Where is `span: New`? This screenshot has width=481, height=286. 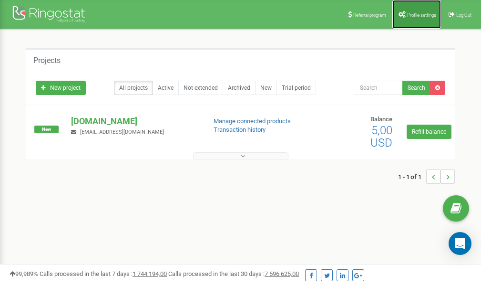 span: New is located at coordinates (46, 129).